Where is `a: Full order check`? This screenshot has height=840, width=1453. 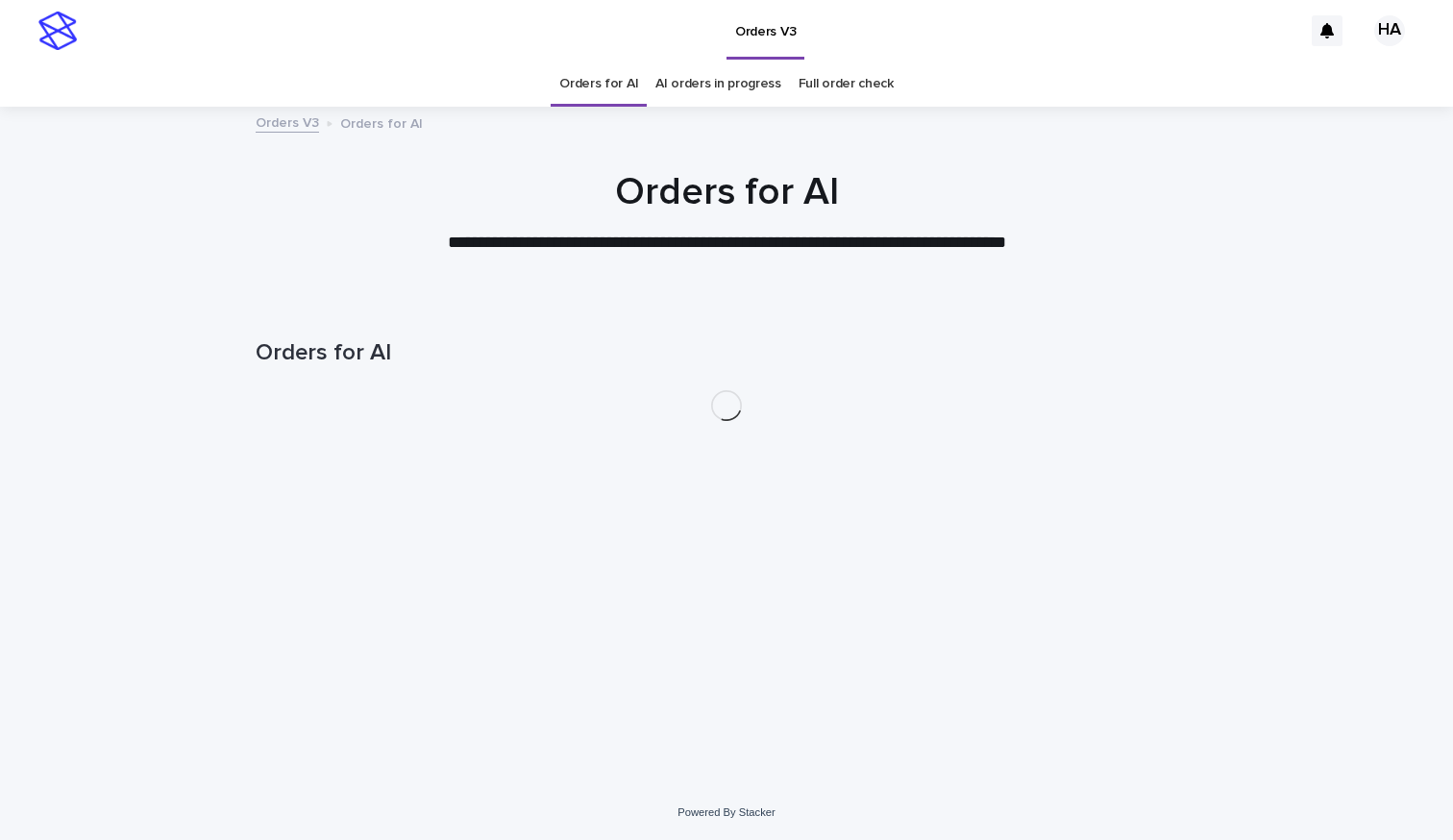
a: Full order check is located at coordinates (846, 84).